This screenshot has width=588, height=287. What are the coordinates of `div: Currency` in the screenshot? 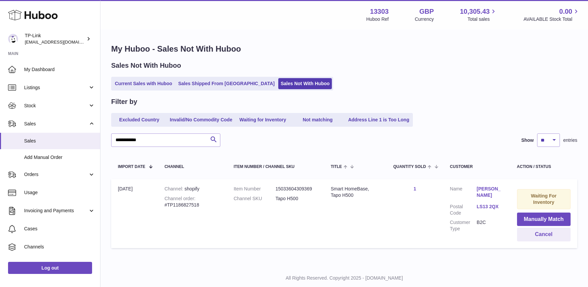 It's located at (424, 19).